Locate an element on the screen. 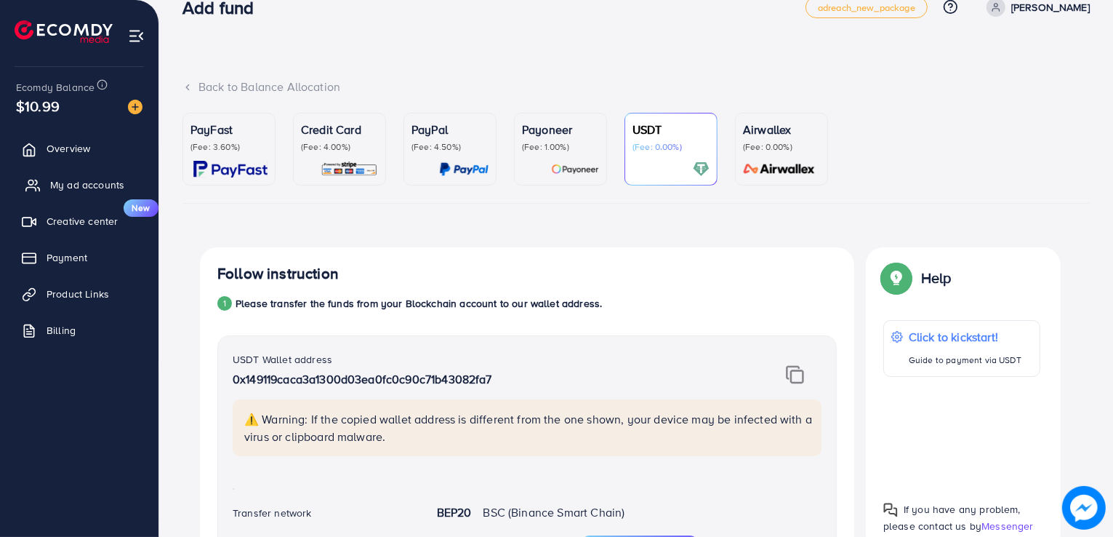 The height and width of the screenshot is (537, 1113). a: Product Links is located at coordinates (79, 294).